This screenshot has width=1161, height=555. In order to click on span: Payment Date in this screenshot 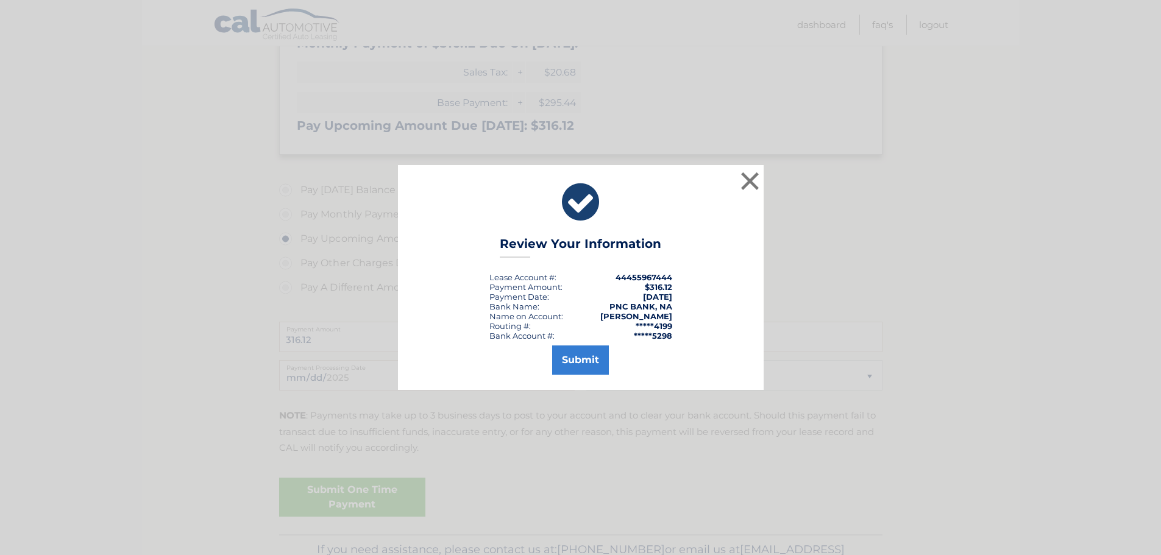, I will do `click(518, 297)`.